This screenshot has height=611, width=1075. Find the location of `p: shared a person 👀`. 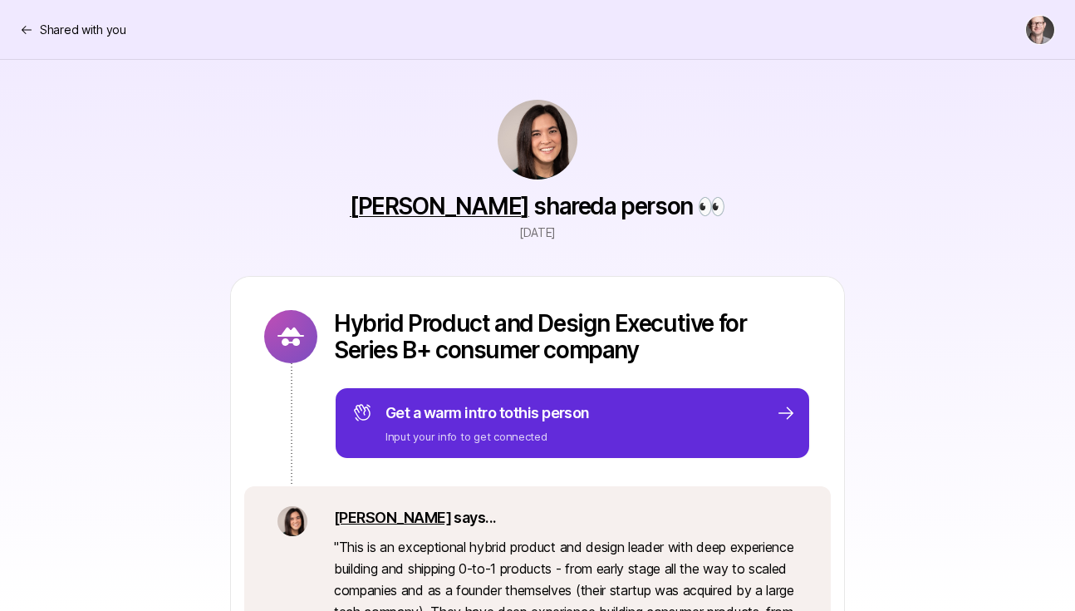

p: shared a person 👀 is located at coordinates (538, 206).